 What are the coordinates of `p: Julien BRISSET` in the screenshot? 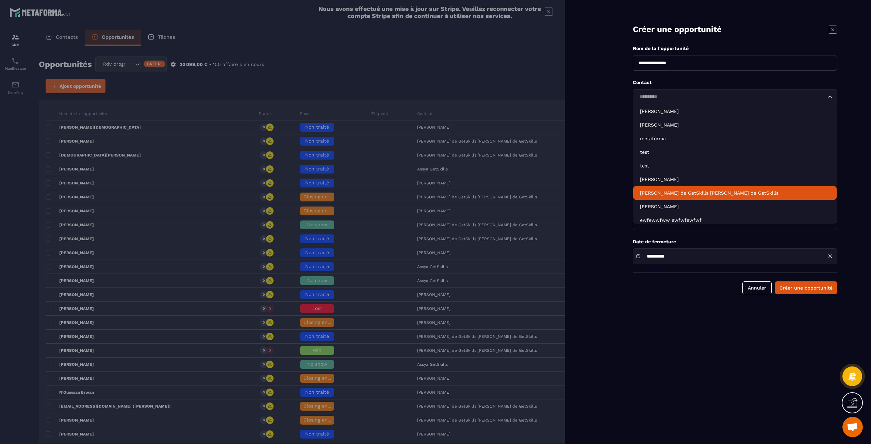 It's located at (735, 207).